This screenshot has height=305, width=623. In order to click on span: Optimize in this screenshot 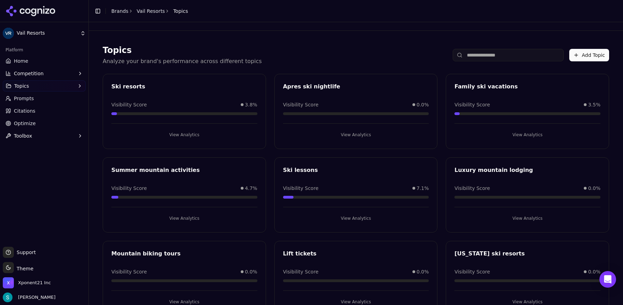, I will do `click(25, 123)`.